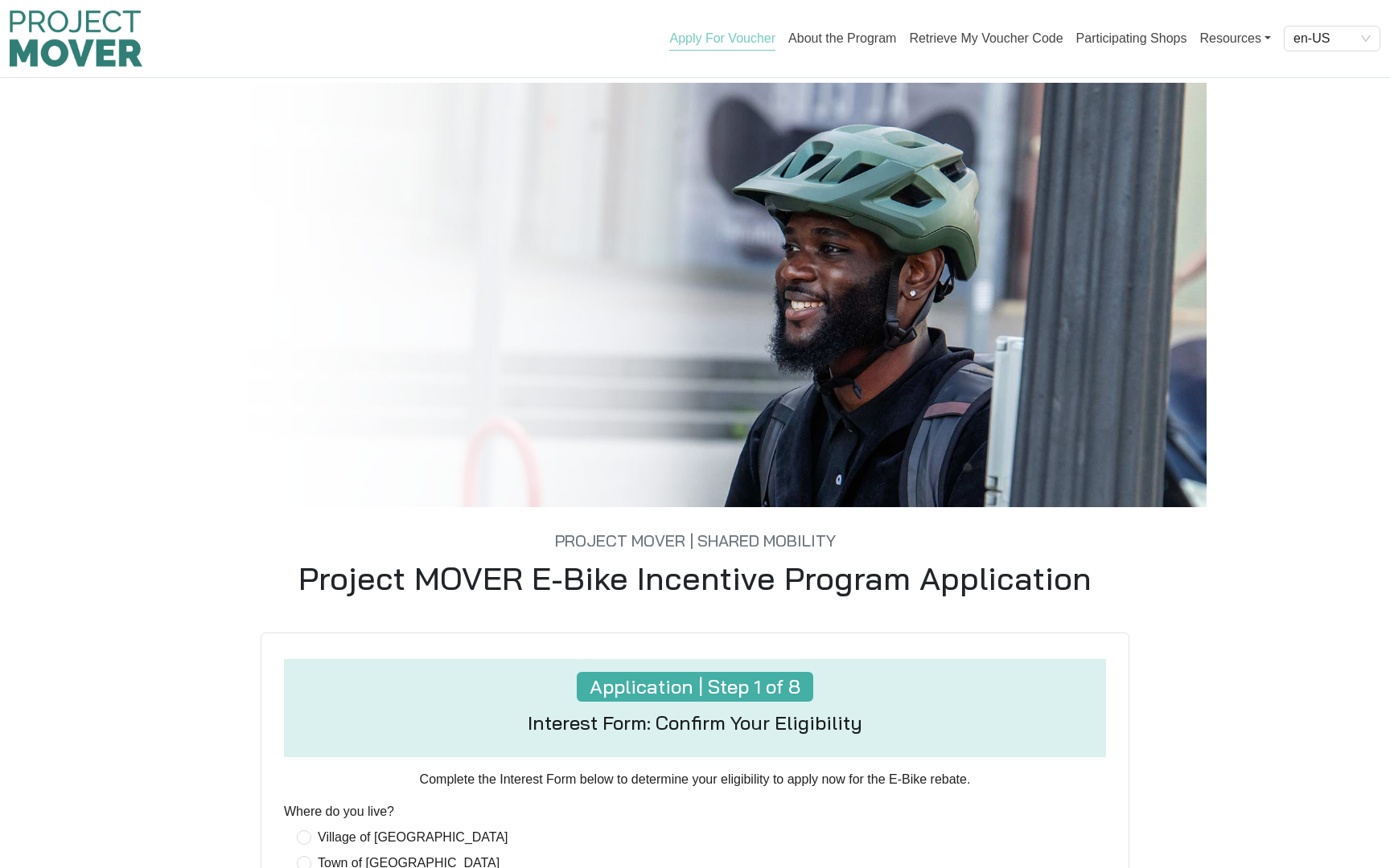 The height and width of the screenshot is (868, 1390). I want to click on a: Resources, so click(1235, 39).